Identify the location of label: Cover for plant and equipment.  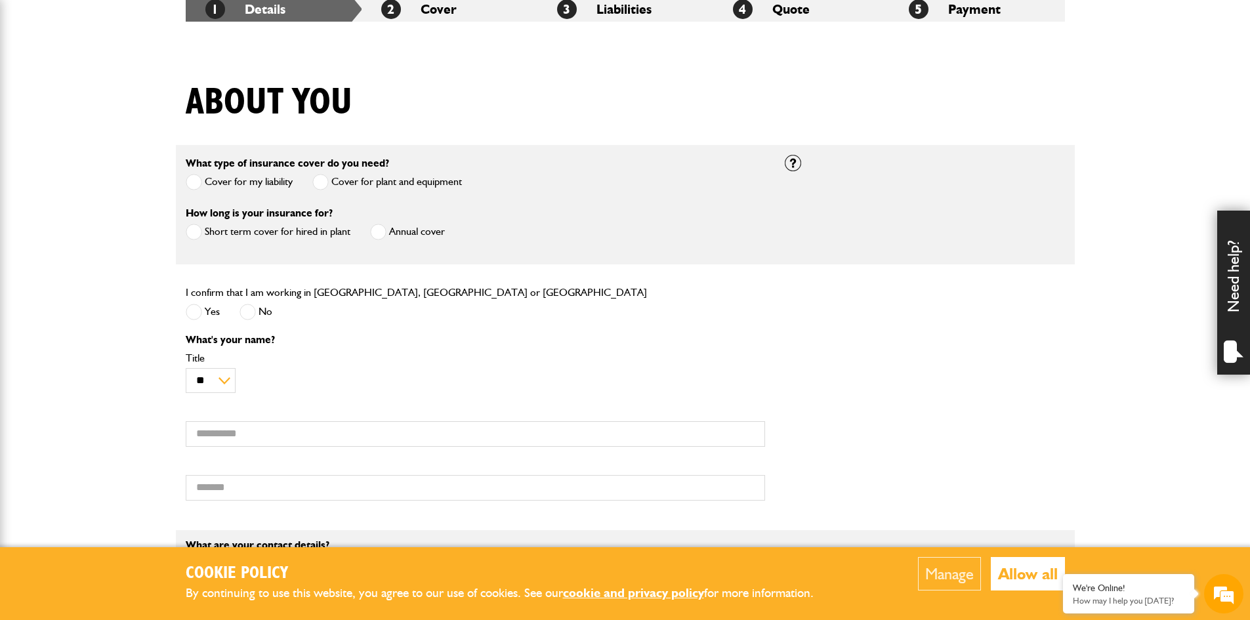
(387, 182).